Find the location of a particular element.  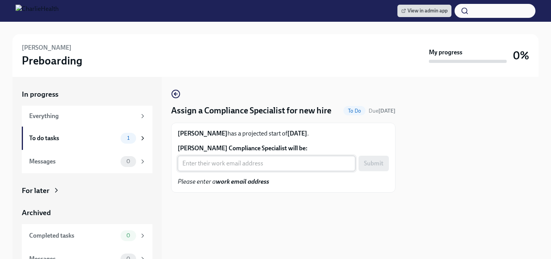

div: In progress is located at coordinates (87, 94).